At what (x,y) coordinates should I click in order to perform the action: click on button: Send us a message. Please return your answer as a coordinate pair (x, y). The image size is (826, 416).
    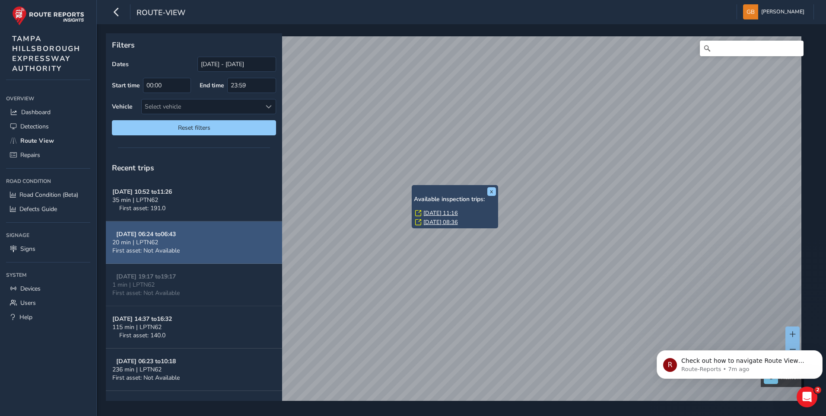
    Looking at the image, I should click on (86, 236).